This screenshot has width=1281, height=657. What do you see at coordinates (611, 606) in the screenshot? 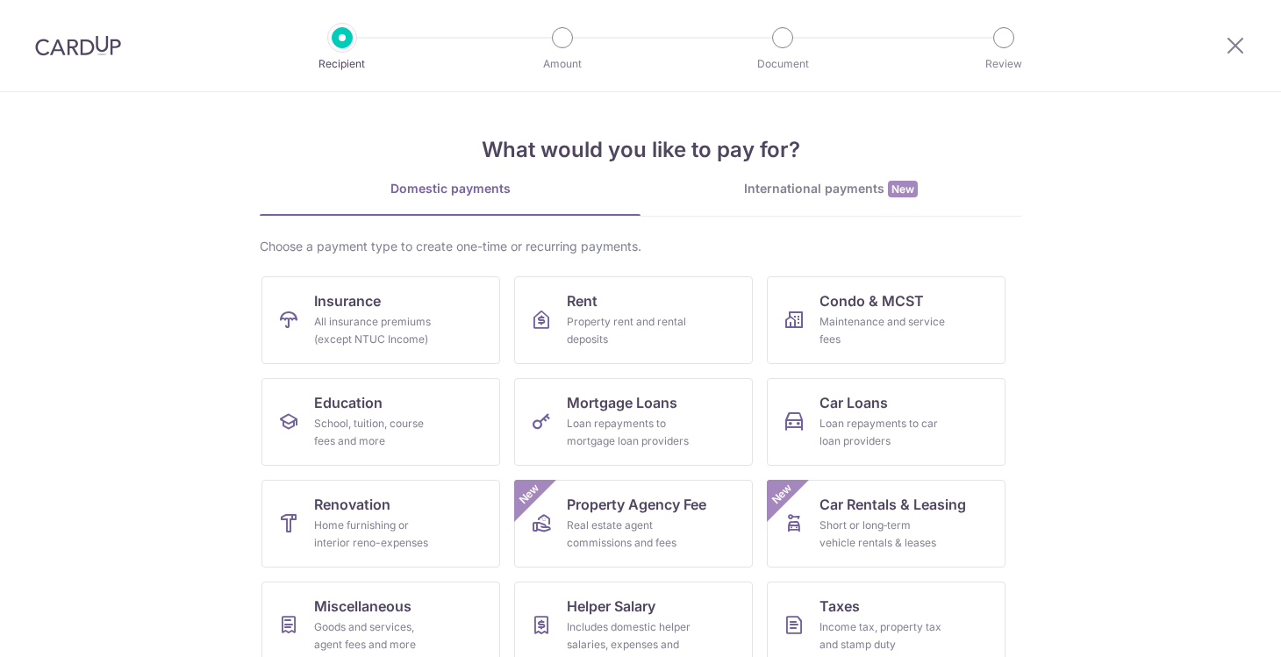
I see `span: Helper Salary` at bounding box center [611, 606].